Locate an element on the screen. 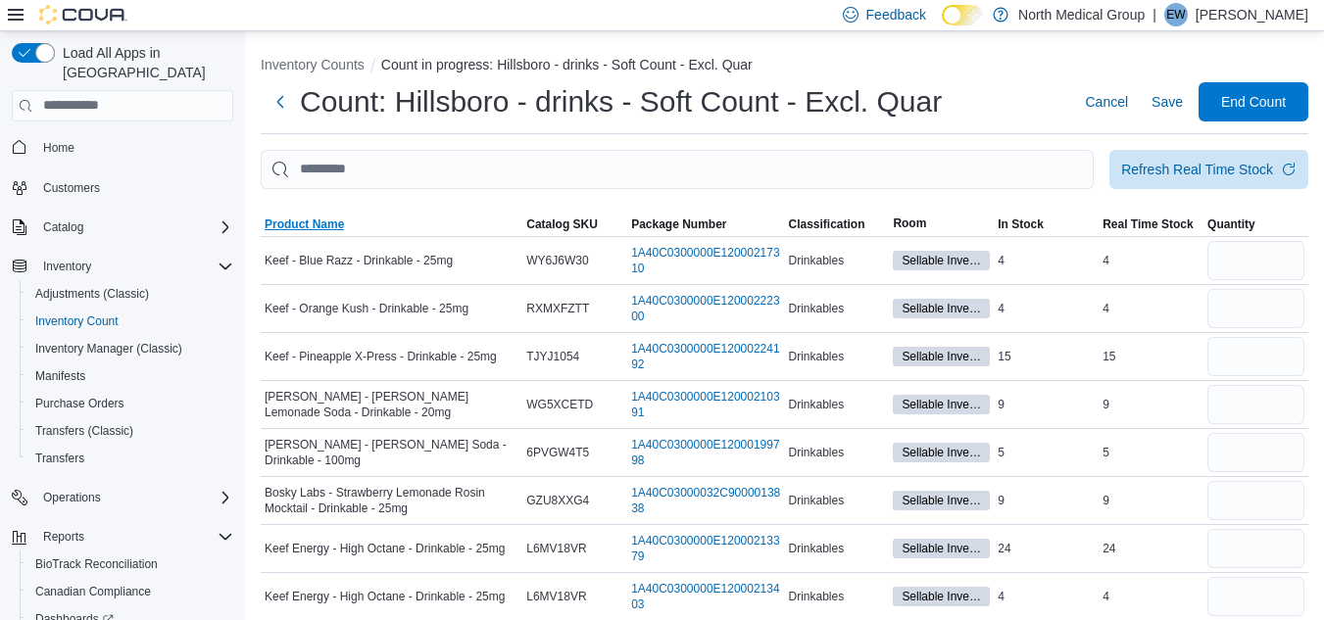 The height and width of the screenshot is (620, 1324). span: Manifests is located at coordinates (130, 376).